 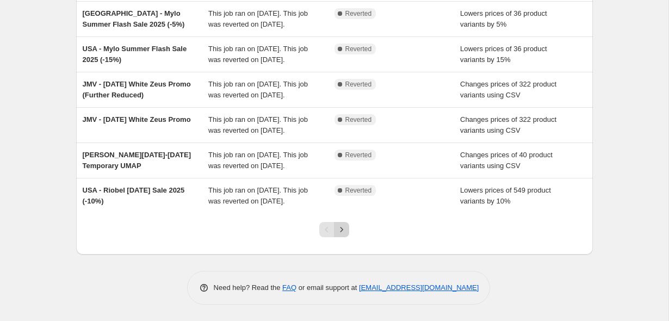 I want to click on span: Lowers prices of 36 product variants by 15%, so click(x=503, y=54).